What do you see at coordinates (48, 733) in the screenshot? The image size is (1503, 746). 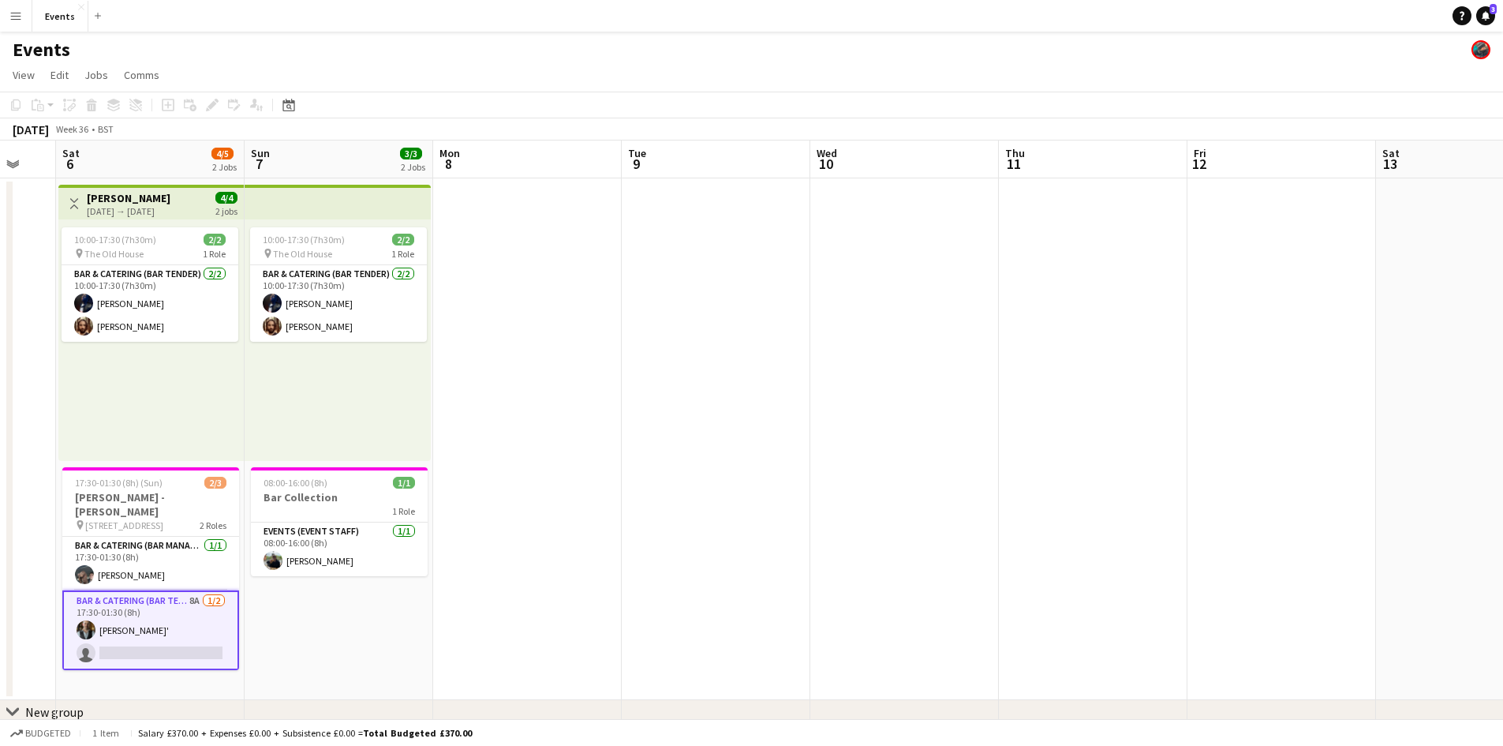 I see `span: Budgeted` at bounding box center [48, 733].